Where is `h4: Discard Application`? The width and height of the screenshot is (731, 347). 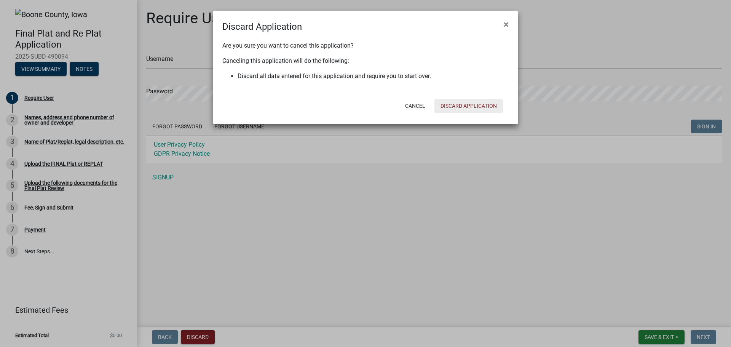 h4: Discard Application is located at coordinates (262, 27).